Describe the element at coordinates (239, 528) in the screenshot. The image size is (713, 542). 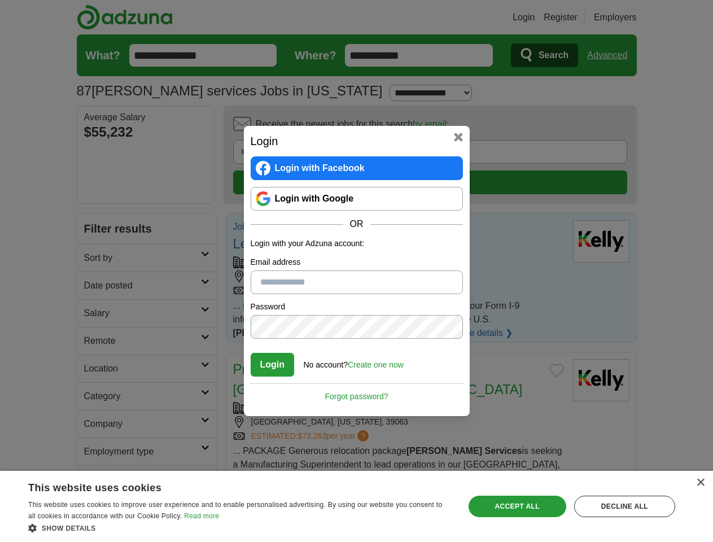
I see `div: Show details` at that location.